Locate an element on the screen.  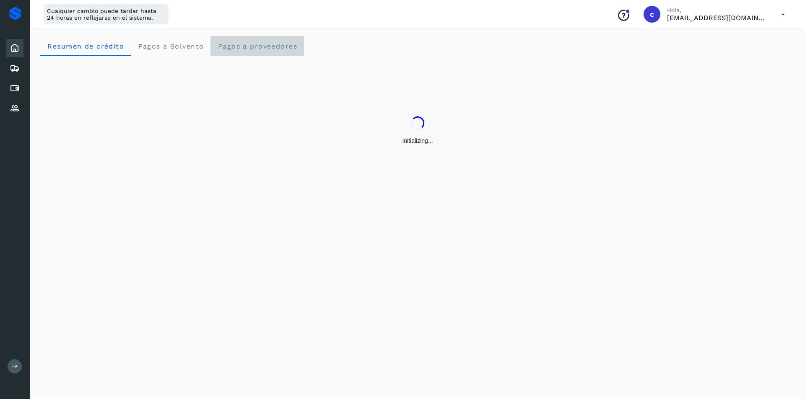
p: Hola, is located at coordinates (717, 10).